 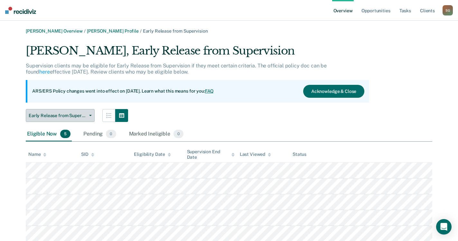 I want to click on button: Acknowledge & Close, so click(x=334, y=91).